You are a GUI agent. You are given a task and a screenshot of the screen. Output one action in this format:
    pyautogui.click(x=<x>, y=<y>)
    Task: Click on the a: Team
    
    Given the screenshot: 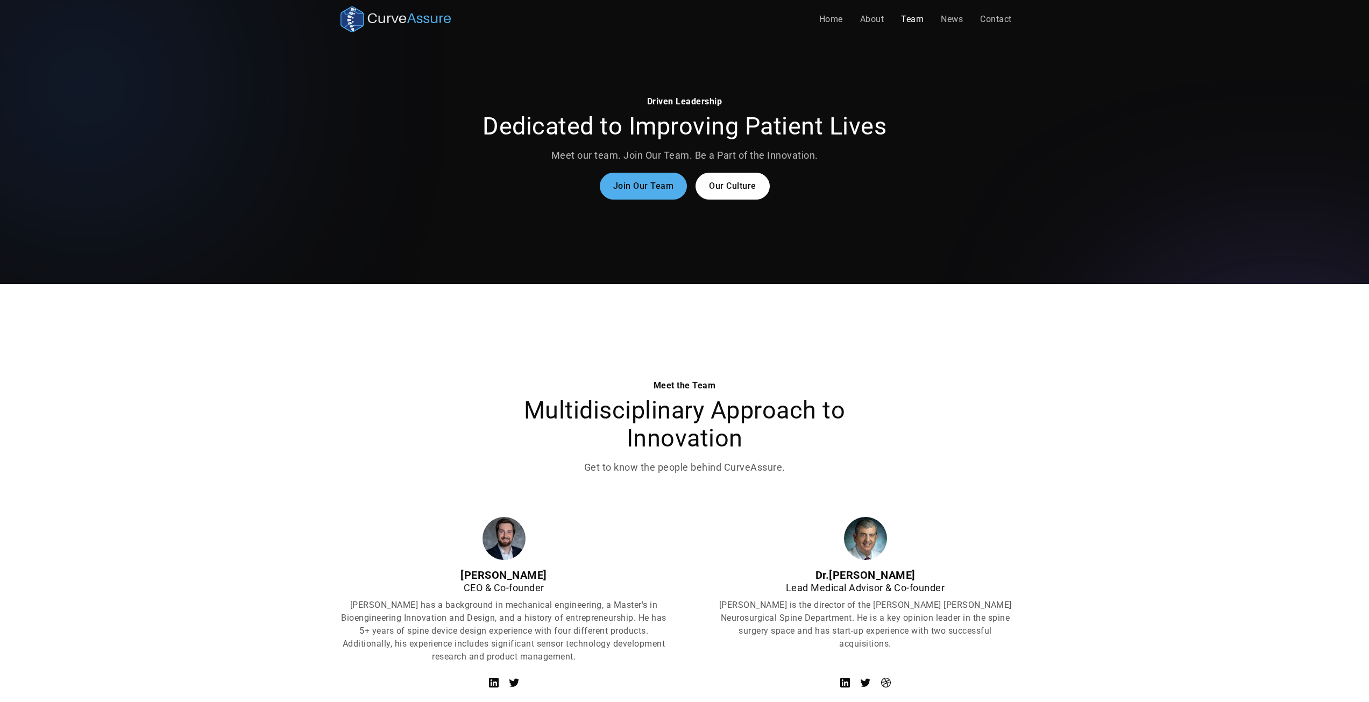 What is the action you would take?
    pyautogui.click(x=912, y=19)
    